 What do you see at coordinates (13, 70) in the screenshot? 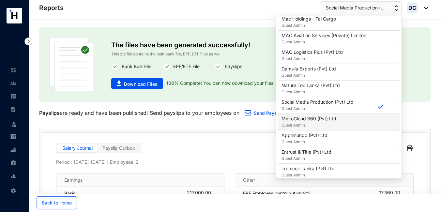
I see `img: home-unselected.a29eae3204392db15eaf.svg` at bounding box center [13, 70].